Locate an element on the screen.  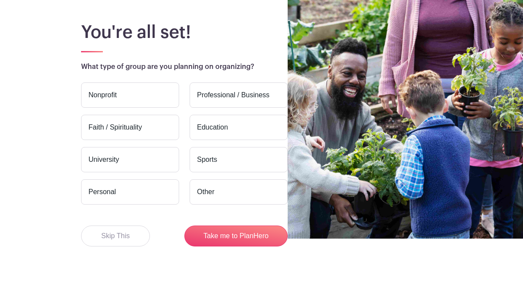
label: Nonprofit is located at coordinates (130, 95).